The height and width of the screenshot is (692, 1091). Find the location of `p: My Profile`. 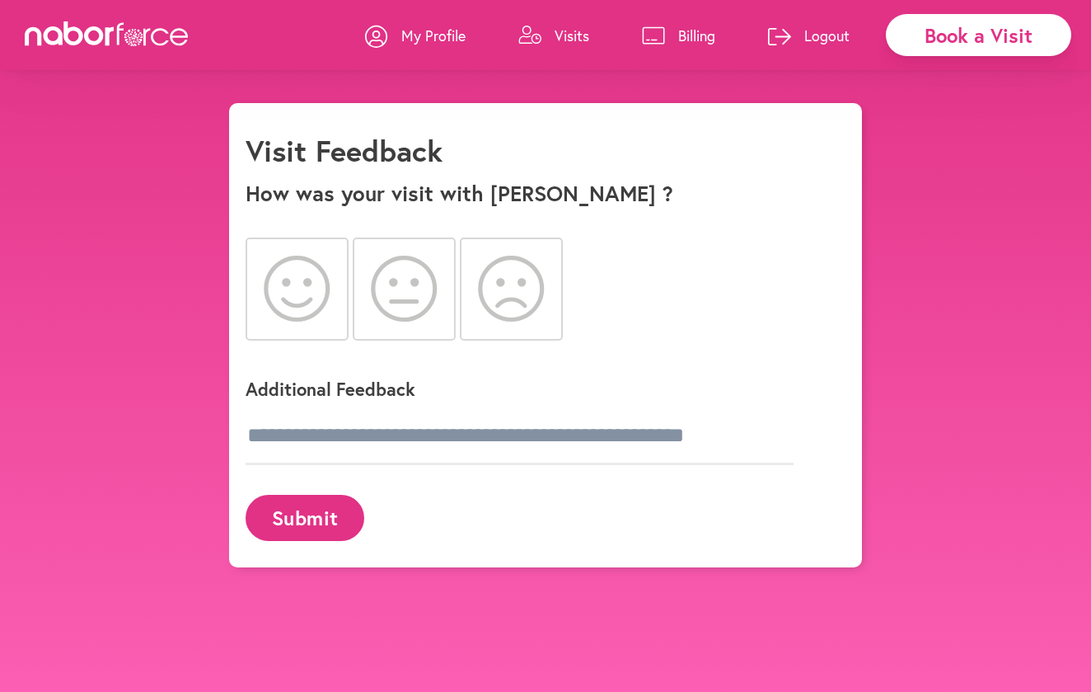

p: My Profile is located at coordinates (434, 35).